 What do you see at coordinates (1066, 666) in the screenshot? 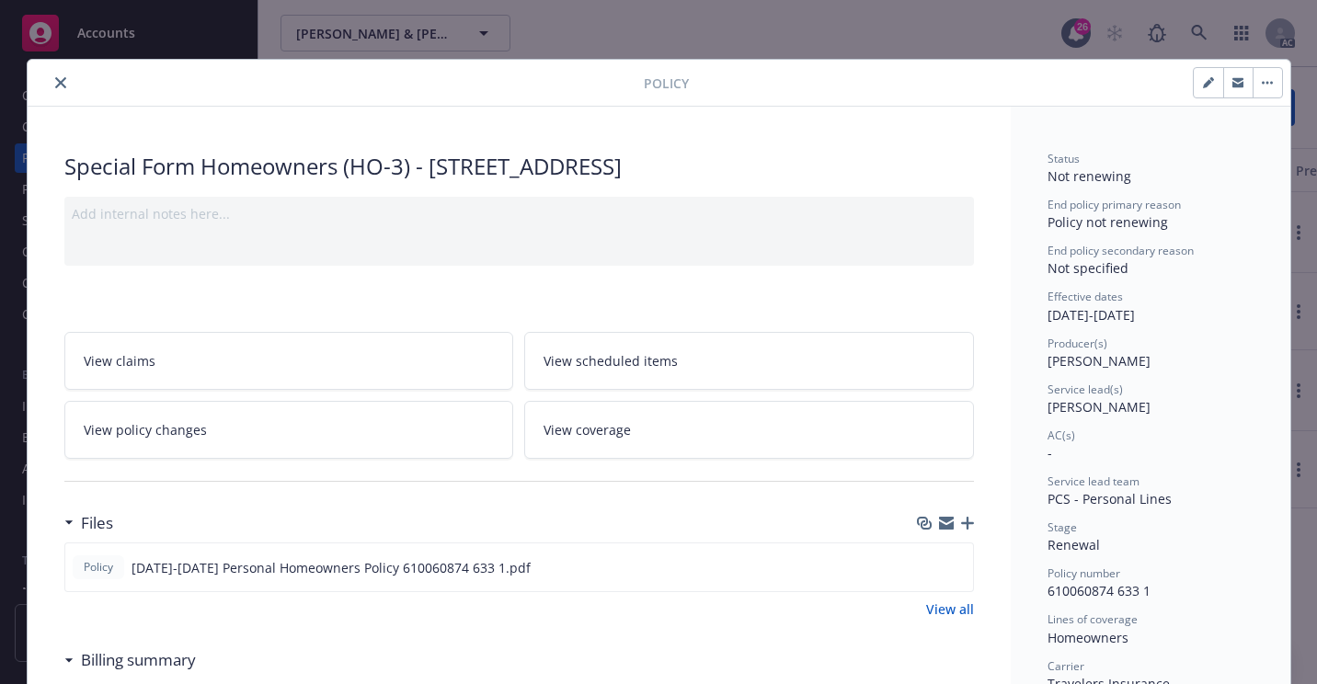
I see `span: Carrier` at bounding box center [1066, 666].